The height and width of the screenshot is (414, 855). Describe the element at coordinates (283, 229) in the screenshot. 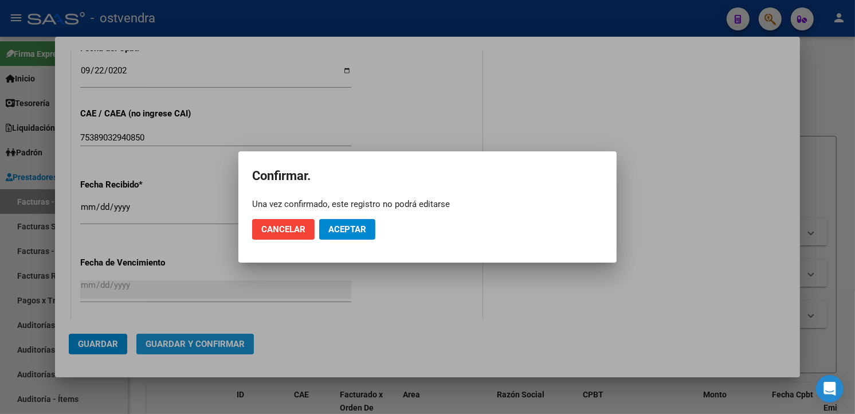

I see `button: Cancelar` at that location.